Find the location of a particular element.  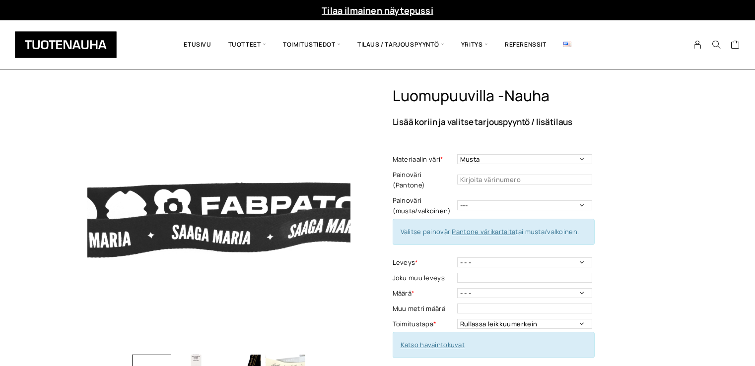

img: puuvillakanttinauha-jamakka-kalanruotokuvio is located at coordinates (219, 218).